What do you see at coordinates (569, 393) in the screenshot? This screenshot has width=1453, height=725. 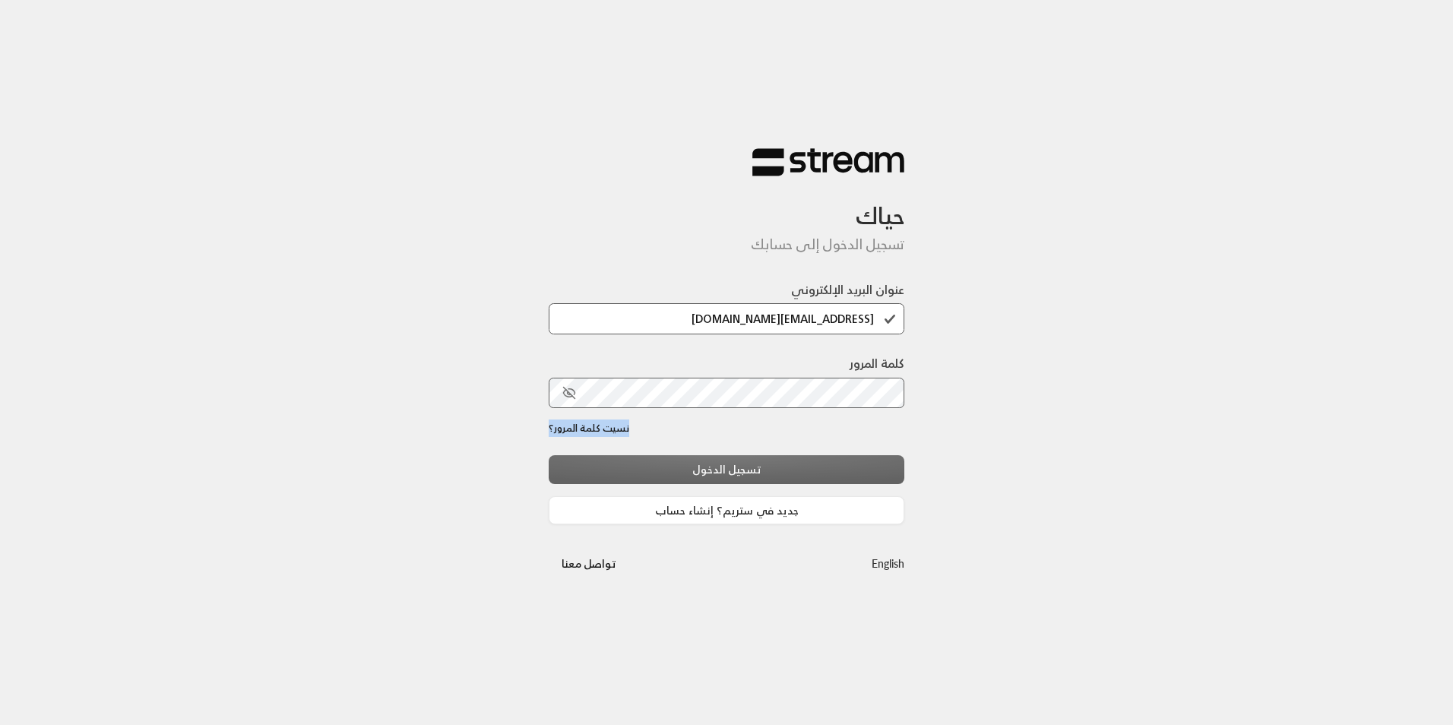 I see `button: toggle password visibility` at bounding box center [569, 393].